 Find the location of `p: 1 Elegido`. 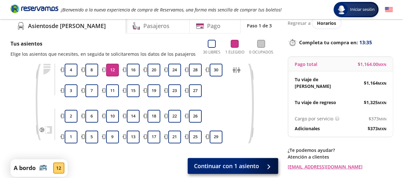

p: 1 Elegido is located at coordinates (235, 52).